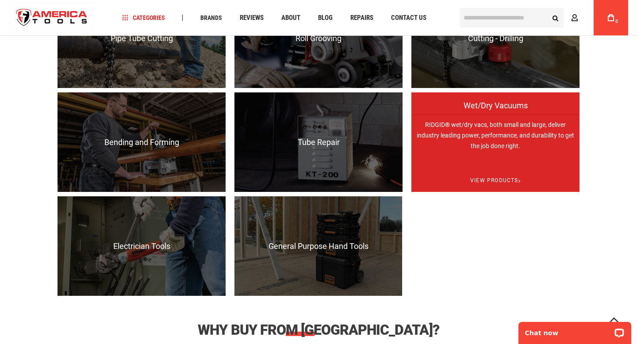  What do you see at coordinates (252, 18) in the screenshot?
I see `a: Reviews` at bounding box center [252, 18].